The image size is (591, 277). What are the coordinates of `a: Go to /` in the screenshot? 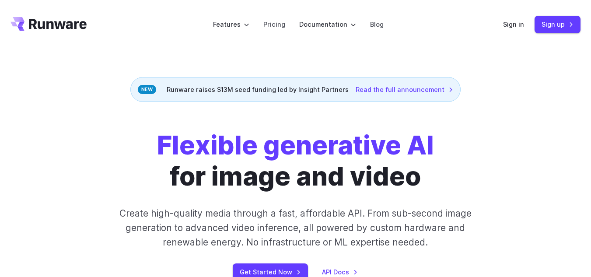 It's located at (49, 24).